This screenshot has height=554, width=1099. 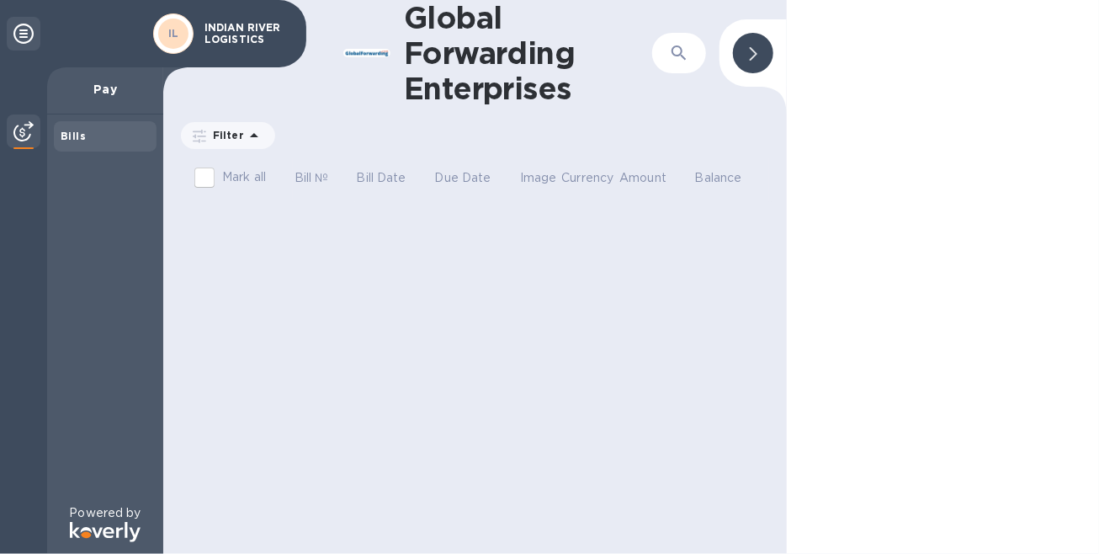 I want to click on span: Due Date, so click(x=474, y=178).